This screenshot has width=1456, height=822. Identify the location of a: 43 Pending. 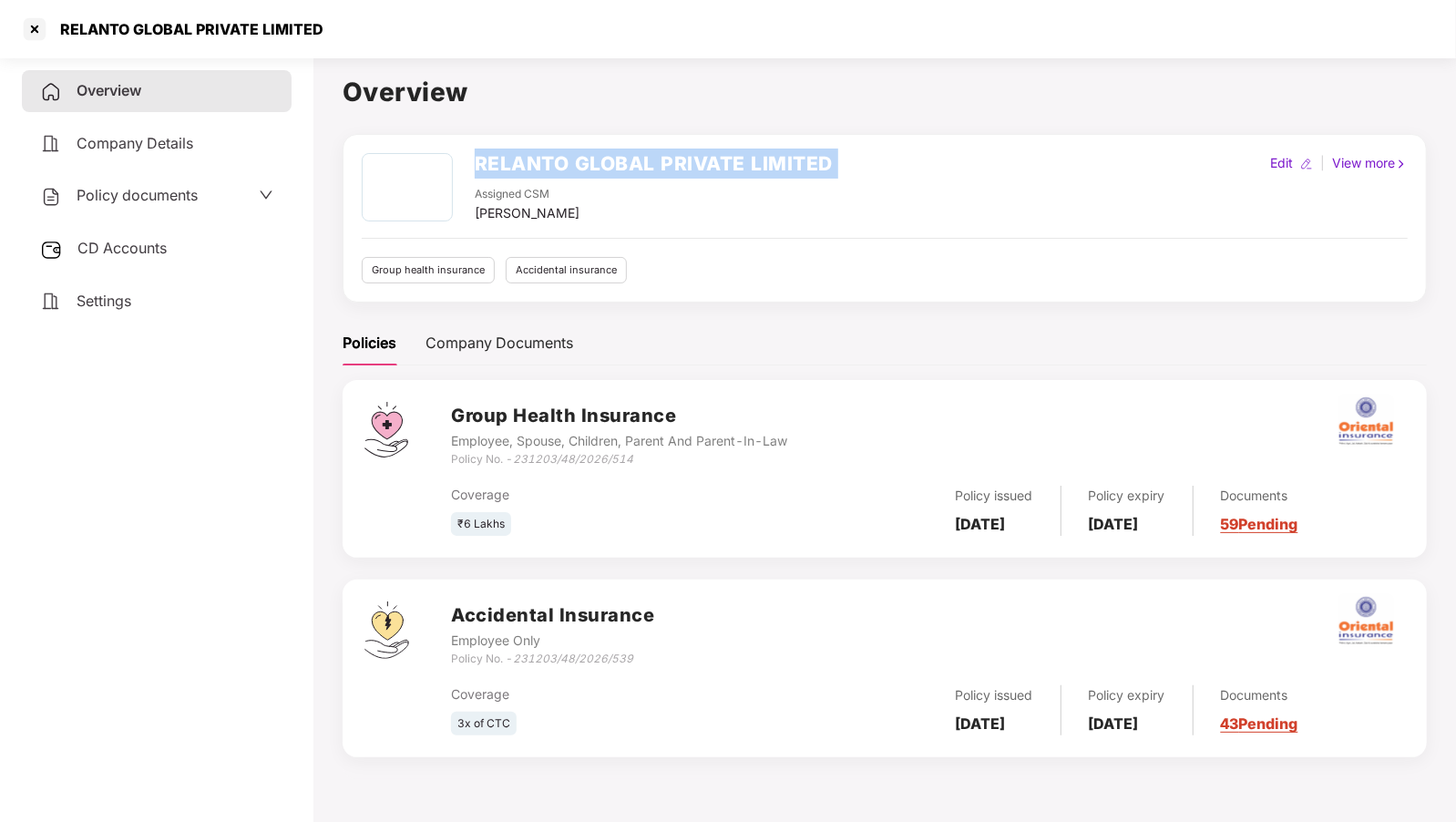
(1260, 723).